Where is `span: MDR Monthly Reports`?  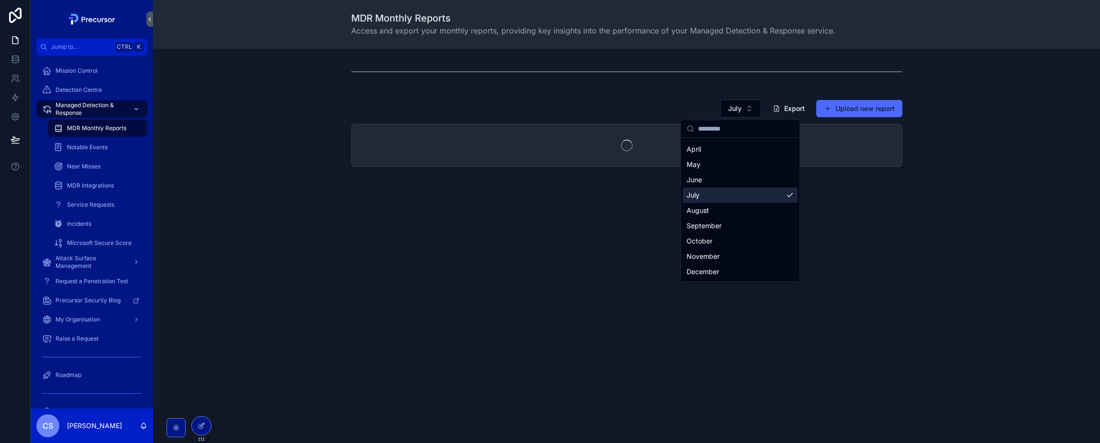 span: MDR Monthly Reports is located at coordinates (97, 128).